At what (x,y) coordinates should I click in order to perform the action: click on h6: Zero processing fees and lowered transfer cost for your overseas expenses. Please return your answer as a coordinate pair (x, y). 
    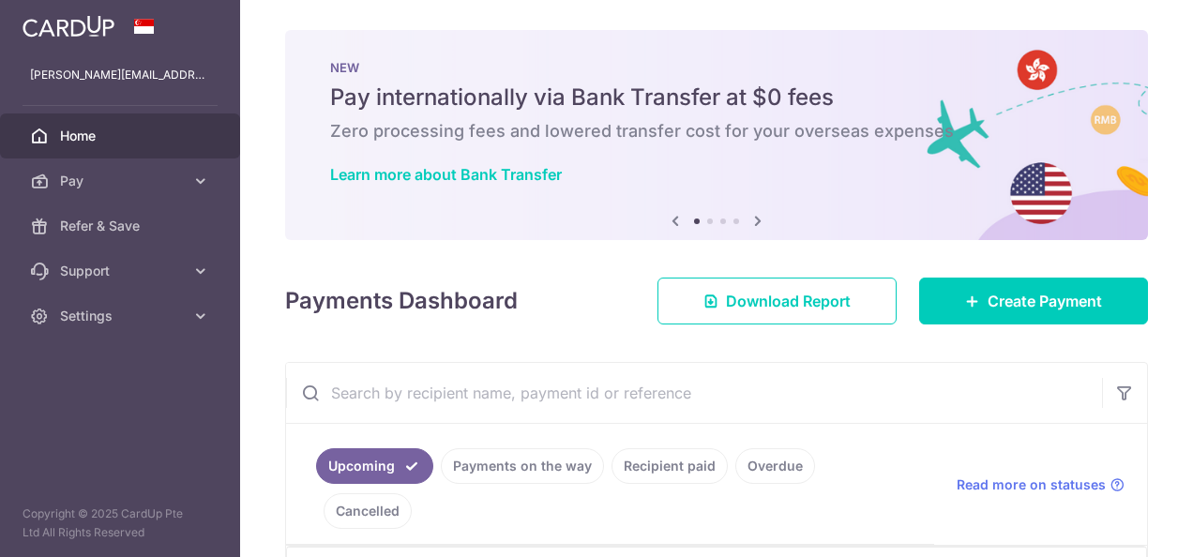
    Looking at the image, I should click on (716, 131).